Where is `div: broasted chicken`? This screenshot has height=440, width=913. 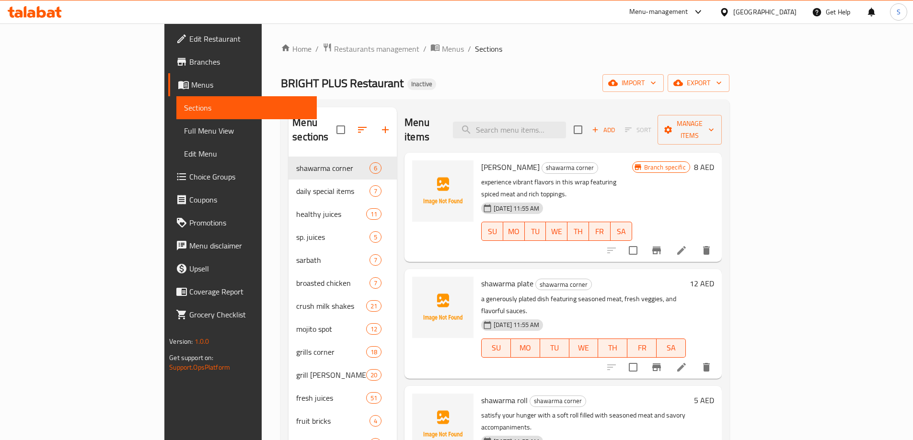
div: broasted chicken is located at coordinates (332, 283).